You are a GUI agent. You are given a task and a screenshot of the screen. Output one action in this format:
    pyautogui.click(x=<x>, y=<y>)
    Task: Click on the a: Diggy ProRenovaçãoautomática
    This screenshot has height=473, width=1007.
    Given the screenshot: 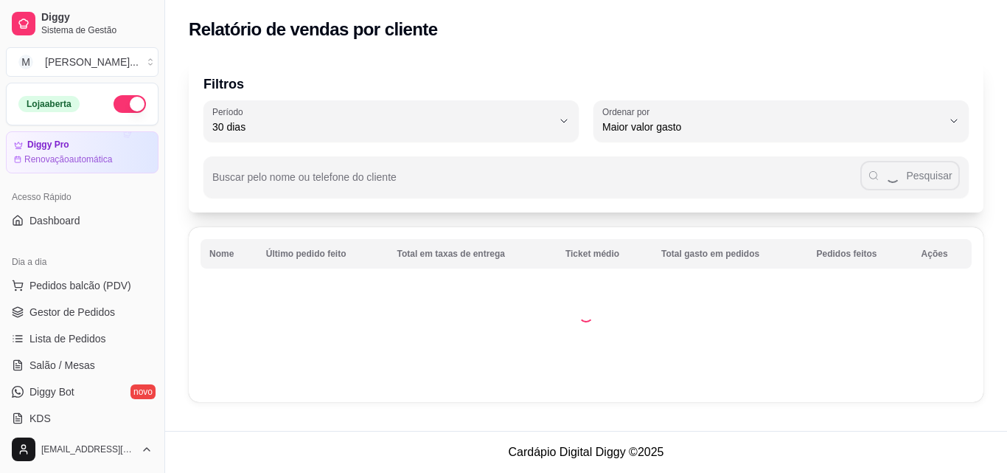 What is the action you would take?
    pyautogui.click(x=82, y=152)
    